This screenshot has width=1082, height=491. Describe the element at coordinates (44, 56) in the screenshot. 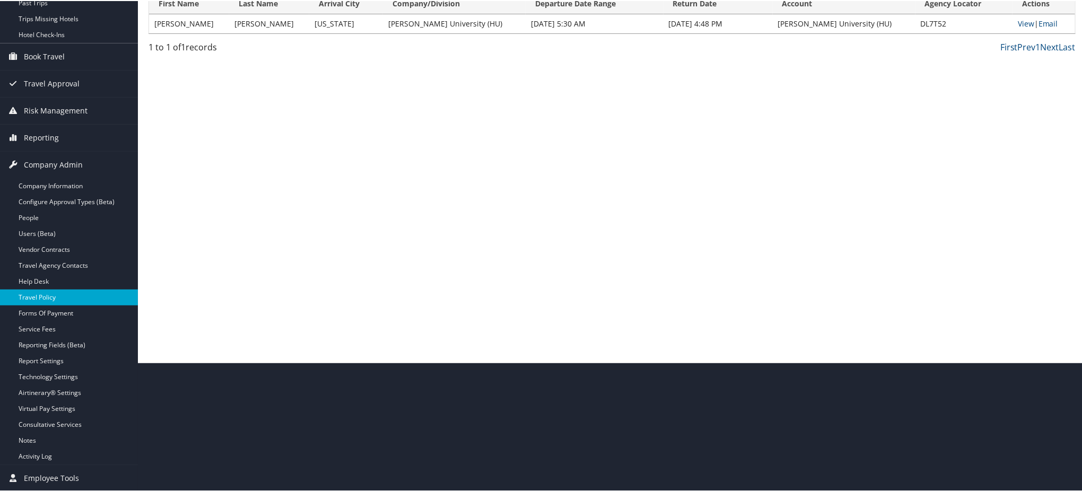

I see `span: Book Travel` at that location.